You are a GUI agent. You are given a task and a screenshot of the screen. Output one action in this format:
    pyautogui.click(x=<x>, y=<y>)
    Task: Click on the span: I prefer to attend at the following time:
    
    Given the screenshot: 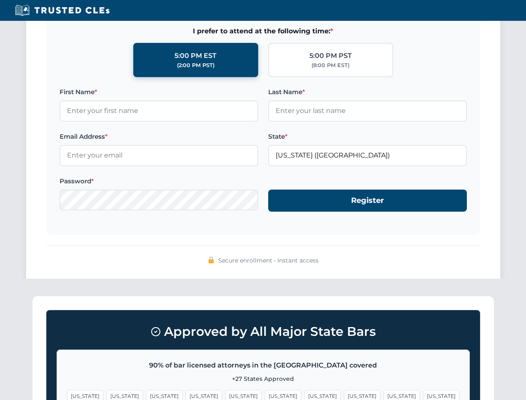 What is the action you would take?
    pyautogui.click(x=263, y=31)
    